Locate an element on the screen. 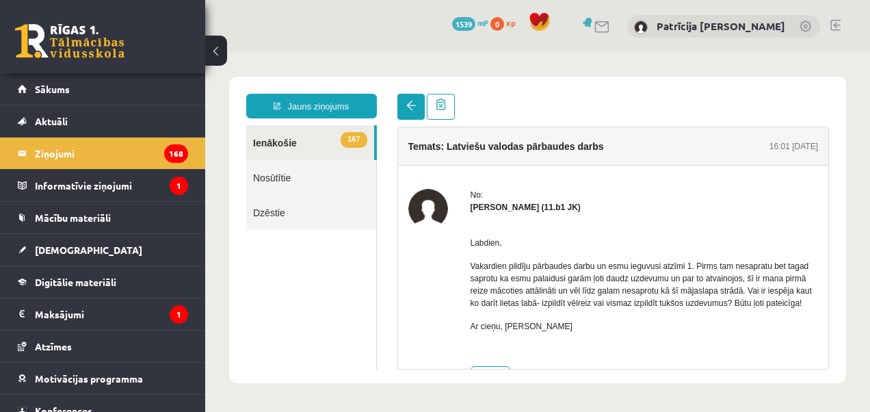 This screenshot has width=870, height=412. a: Nosūtītie is located at coordinates (106, 124).